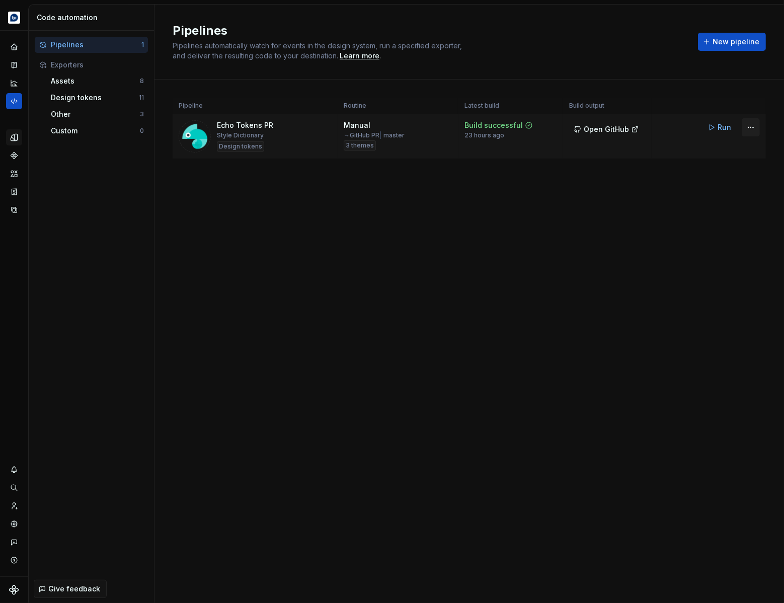  What do you see at coordinates (97, 131) in the screenshot?
I see `a: Custom0` at bounding box center [97, 131].